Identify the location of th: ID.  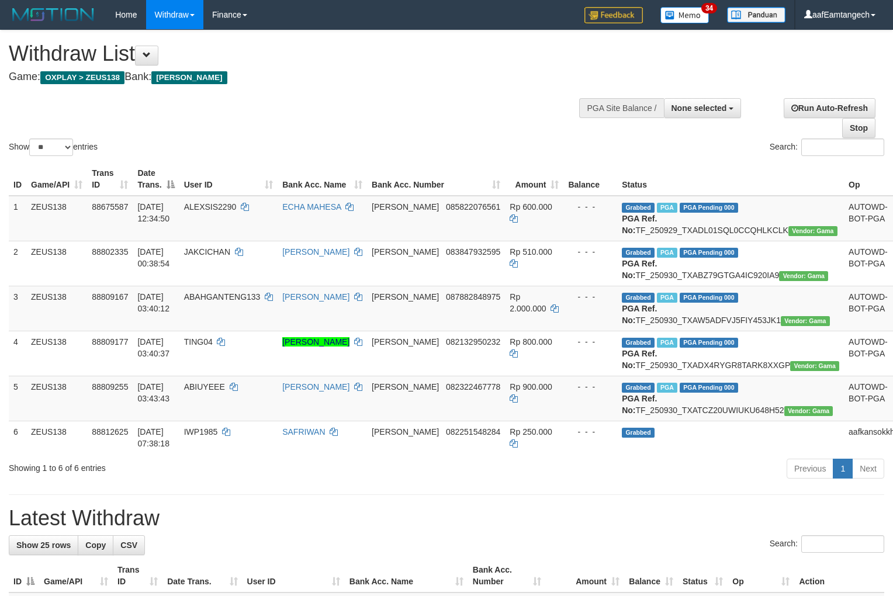
(18, 179).